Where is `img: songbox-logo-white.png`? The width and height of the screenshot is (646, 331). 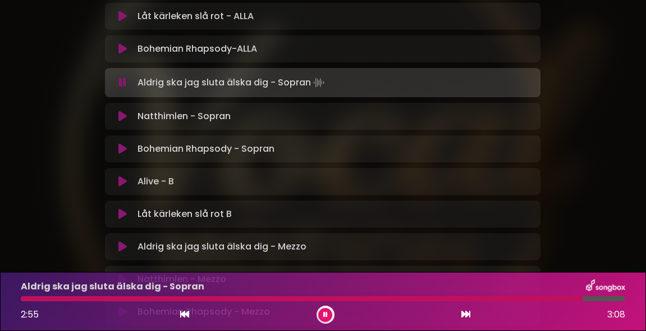
img: songbox-logo-white.png is located at coordinates (606, 286).